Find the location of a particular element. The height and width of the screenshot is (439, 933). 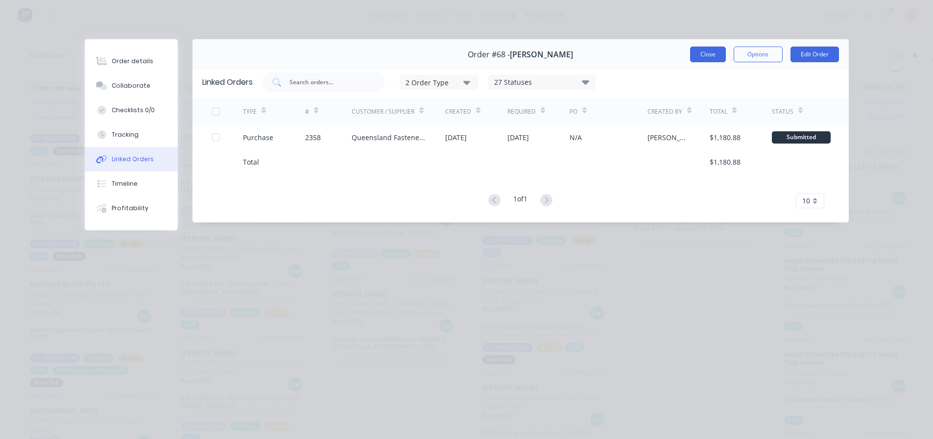

div: N/A is located at coordinates (575, 137).